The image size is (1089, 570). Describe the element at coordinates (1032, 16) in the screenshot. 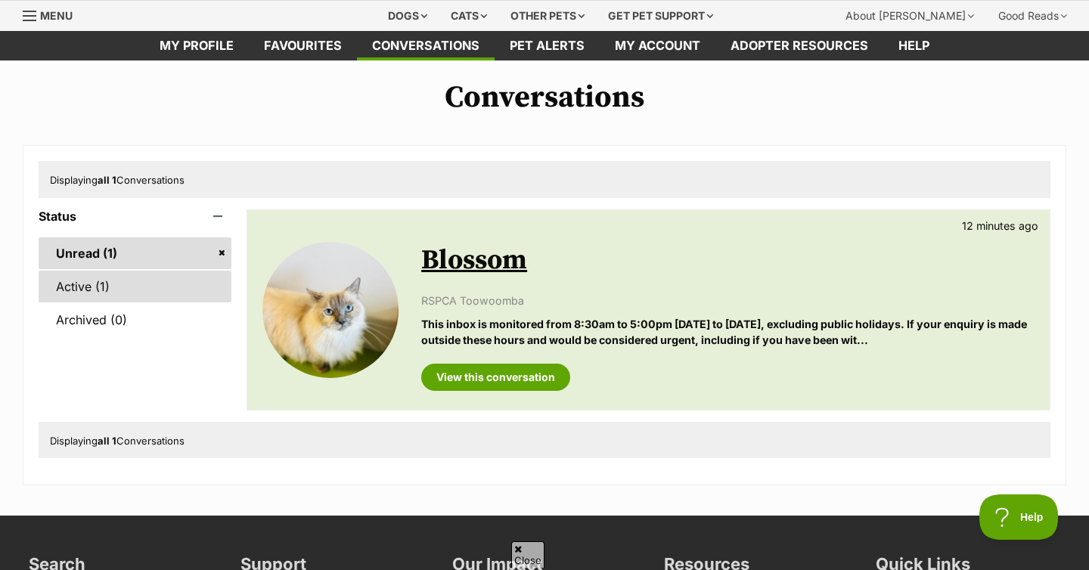

I see `div: Good Reads` at that location.